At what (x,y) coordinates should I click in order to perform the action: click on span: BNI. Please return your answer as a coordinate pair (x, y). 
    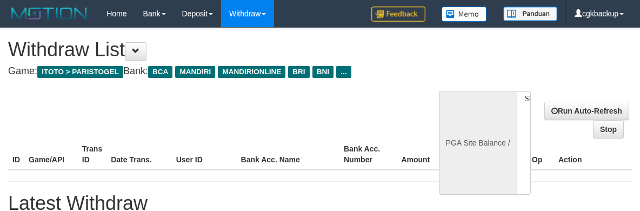
    Looking at the image, I should click on (323, 72).